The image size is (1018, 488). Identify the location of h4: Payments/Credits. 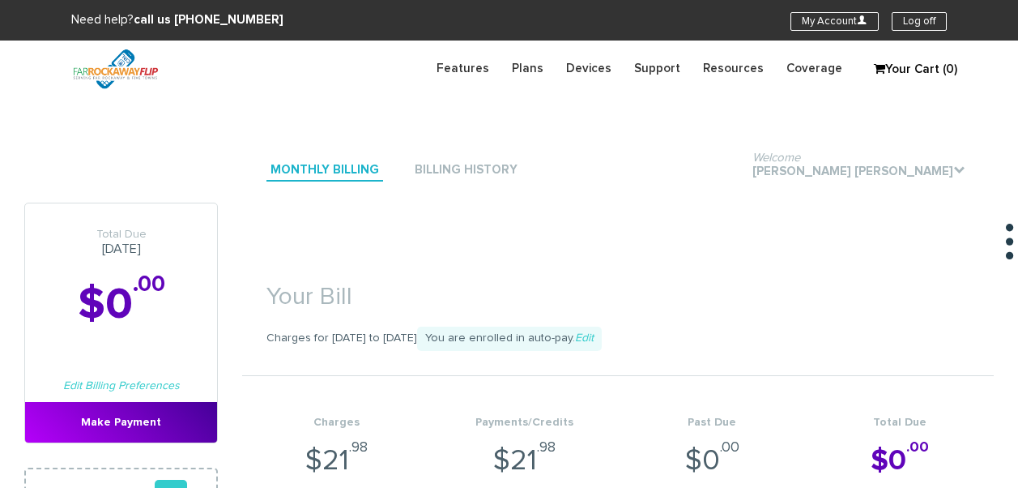
(524, 422).